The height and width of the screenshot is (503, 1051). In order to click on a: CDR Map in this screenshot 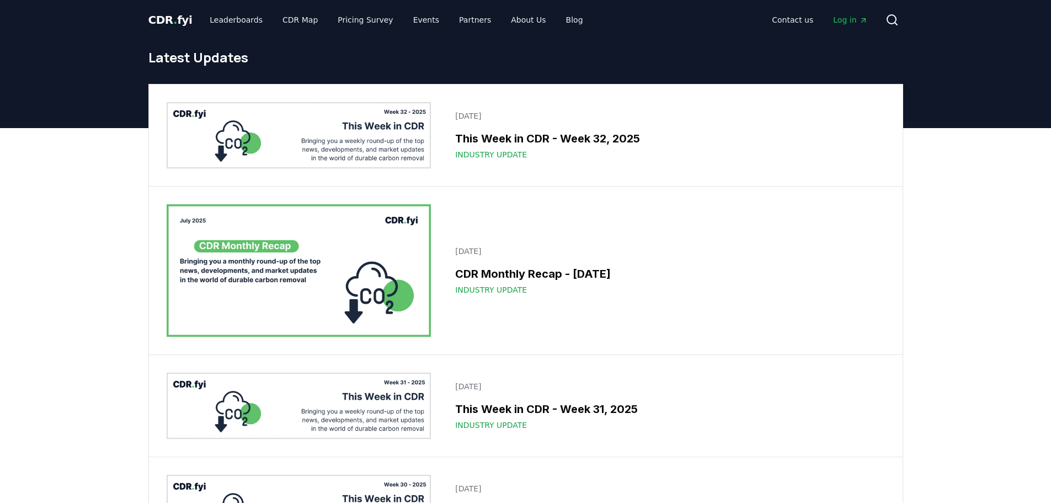, I will do `click(300, 20)`.